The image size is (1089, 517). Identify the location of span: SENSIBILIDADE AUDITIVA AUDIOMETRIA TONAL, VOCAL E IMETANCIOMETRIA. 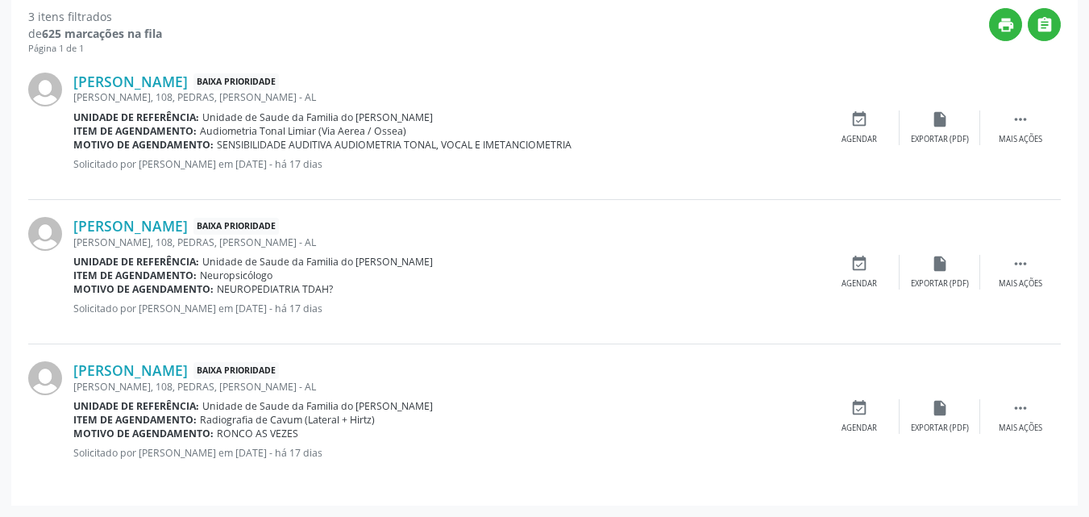
(394, 144).